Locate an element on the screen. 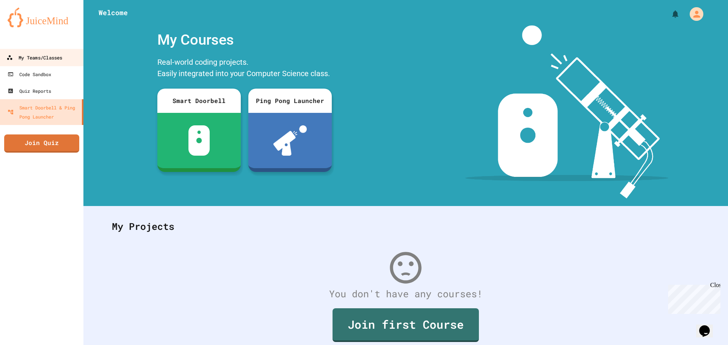 Image resolution: width=728 pixels, height=345 pixels. div: Ping Pong Launcher is located at coordinates (290, 101).